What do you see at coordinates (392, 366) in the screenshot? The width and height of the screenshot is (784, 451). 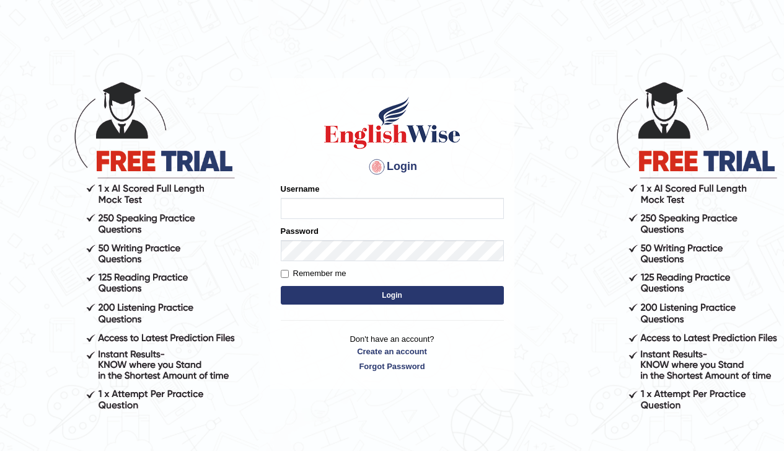 I see `a: Forgot Password` at bounding box center [392, 366].